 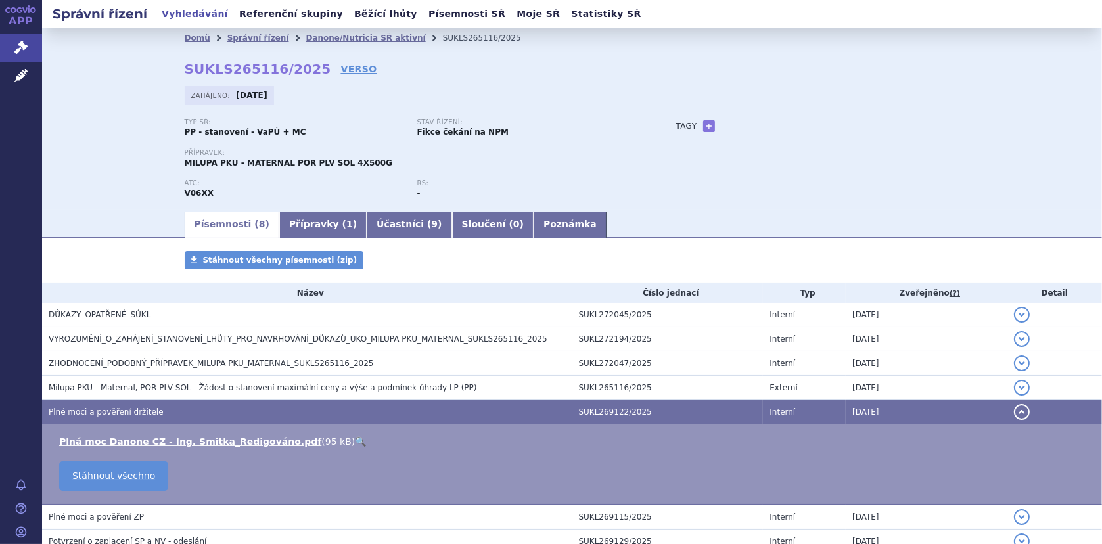 I want to click on td: SUKL269122/2025, so click(x=667, y=412).